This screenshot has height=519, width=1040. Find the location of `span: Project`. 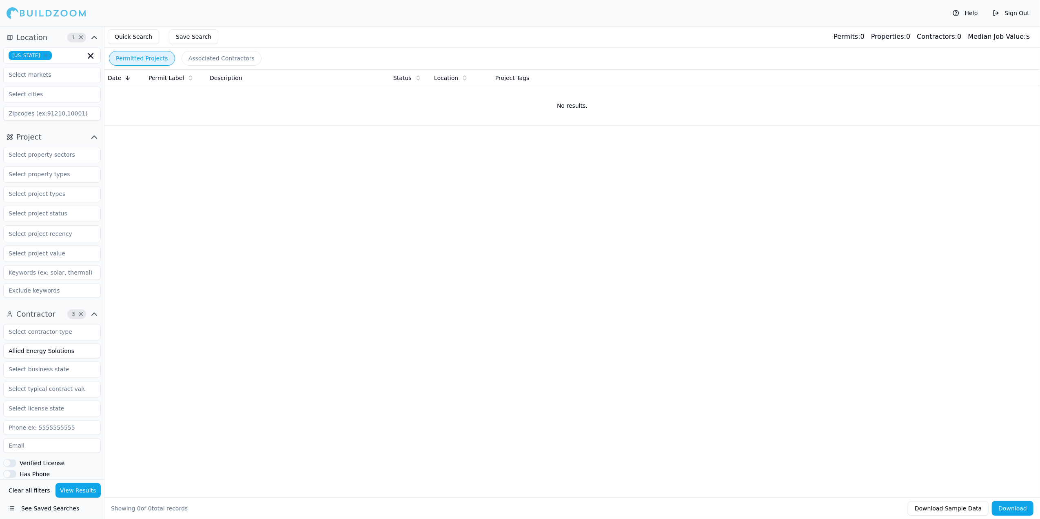

span: Project is located at coordinates (29, 137).